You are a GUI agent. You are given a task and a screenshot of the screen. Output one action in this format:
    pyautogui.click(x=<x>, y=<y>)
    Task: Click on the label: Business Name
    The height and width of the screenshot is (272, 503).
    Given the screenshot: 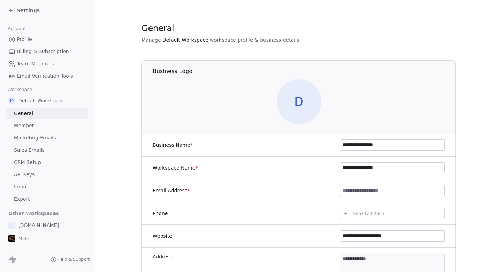 What is the action you would take?
    pyautogui.click(x=173, y=145)
    